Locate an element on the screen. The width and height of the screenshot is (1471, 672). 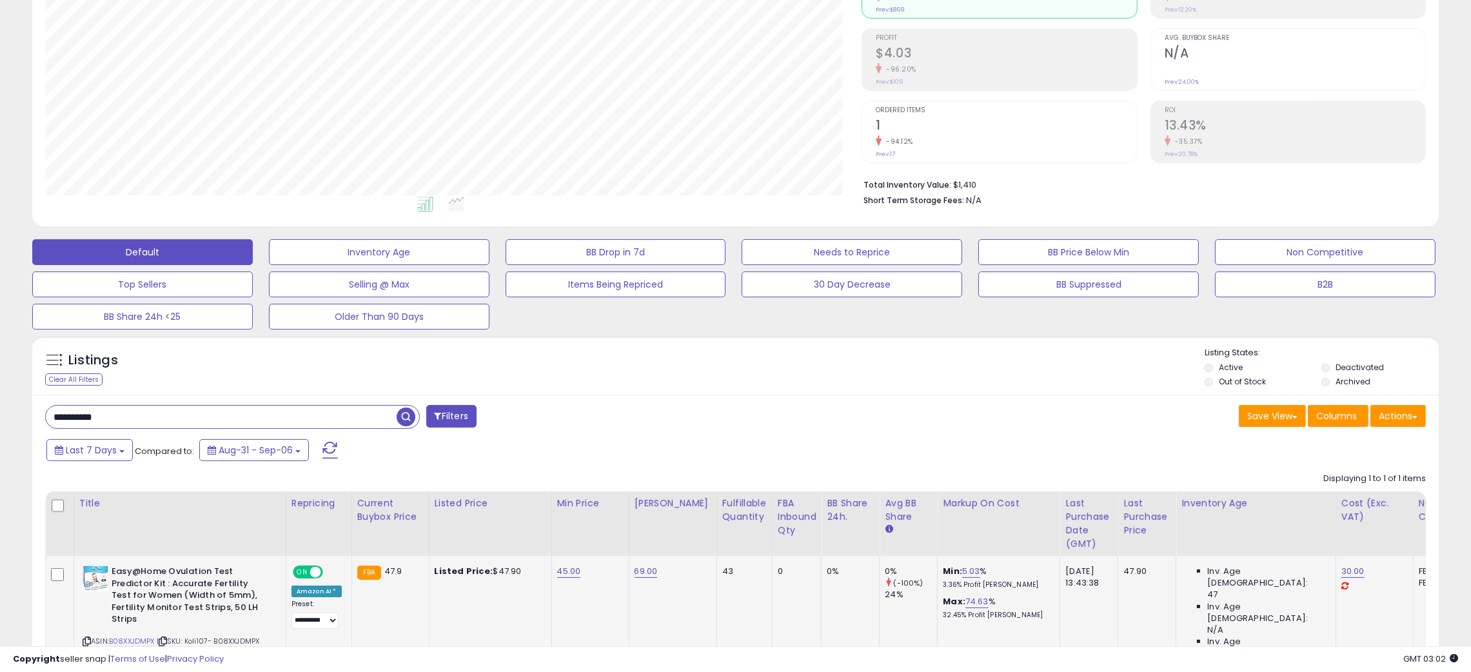
button: 30 Day Decrease is located at coordinates (852, 284).